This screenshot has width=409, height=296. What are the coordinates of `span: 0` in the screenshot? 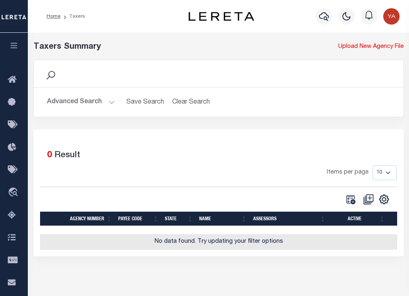 It's located at (49, 155).